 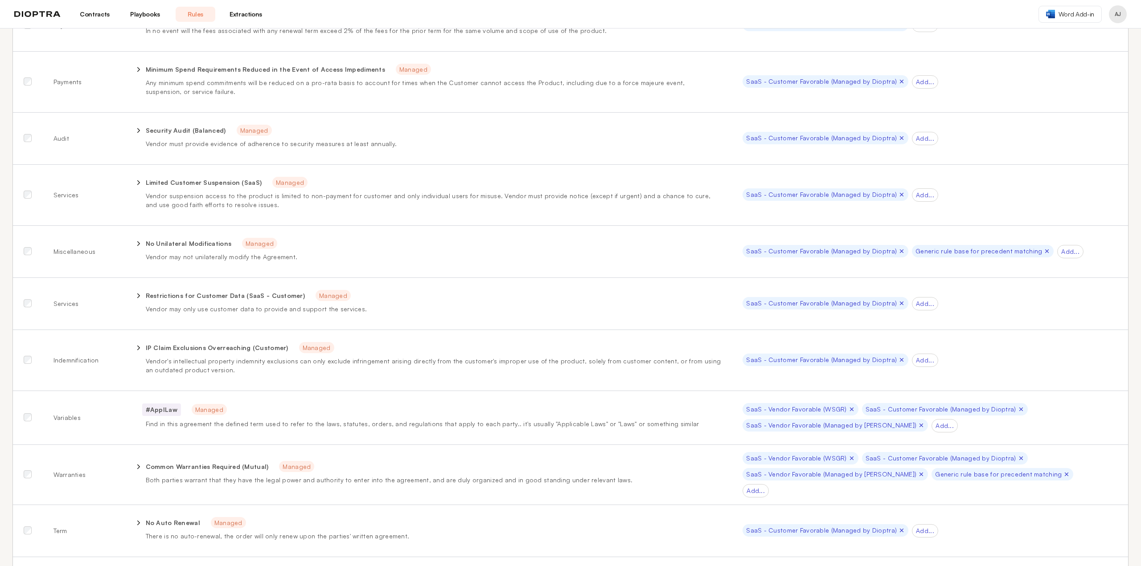 What do you see at coordinates (1050, 14) in the screenshot?
I see `img: word` at bounding box center [1050, 14].